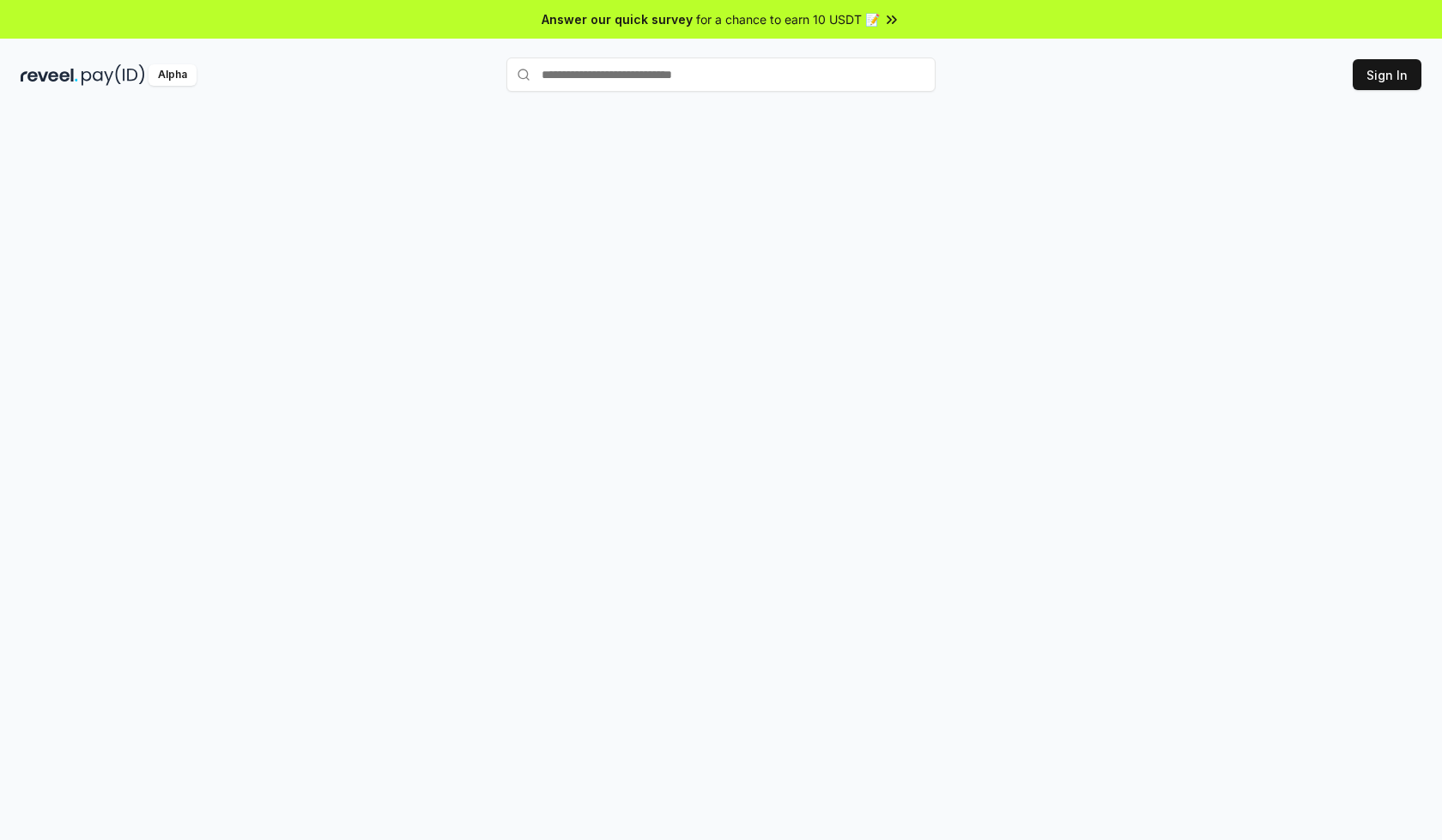 This screenshot has height=840, width=1442. Describe the element at coordinates (617, 19) in the screenshot. I see `span: Answer our quick survey` at that location.